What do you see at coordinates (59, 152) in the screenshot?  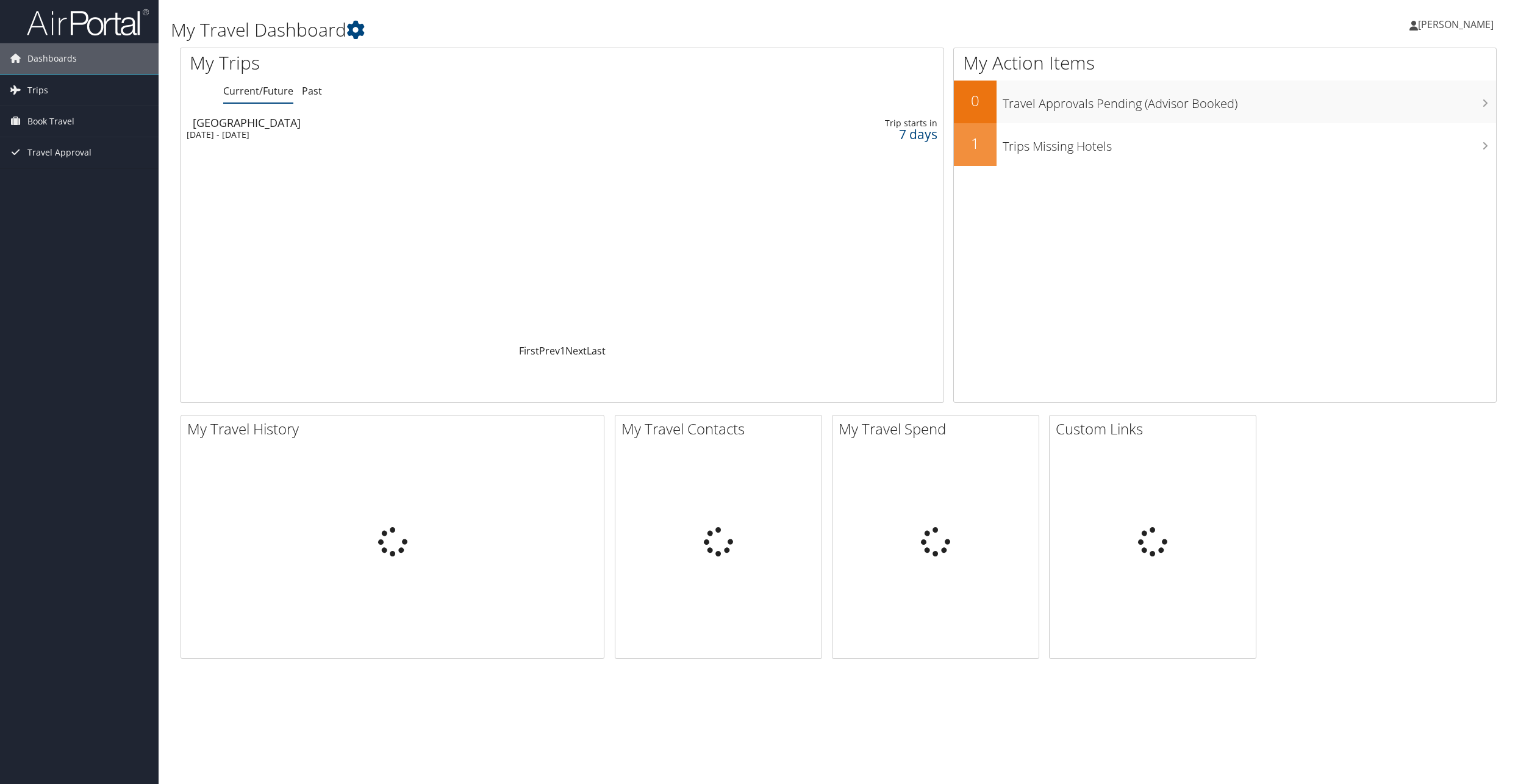 I see `span: Travel Approval` at bounding box center [59, 152].